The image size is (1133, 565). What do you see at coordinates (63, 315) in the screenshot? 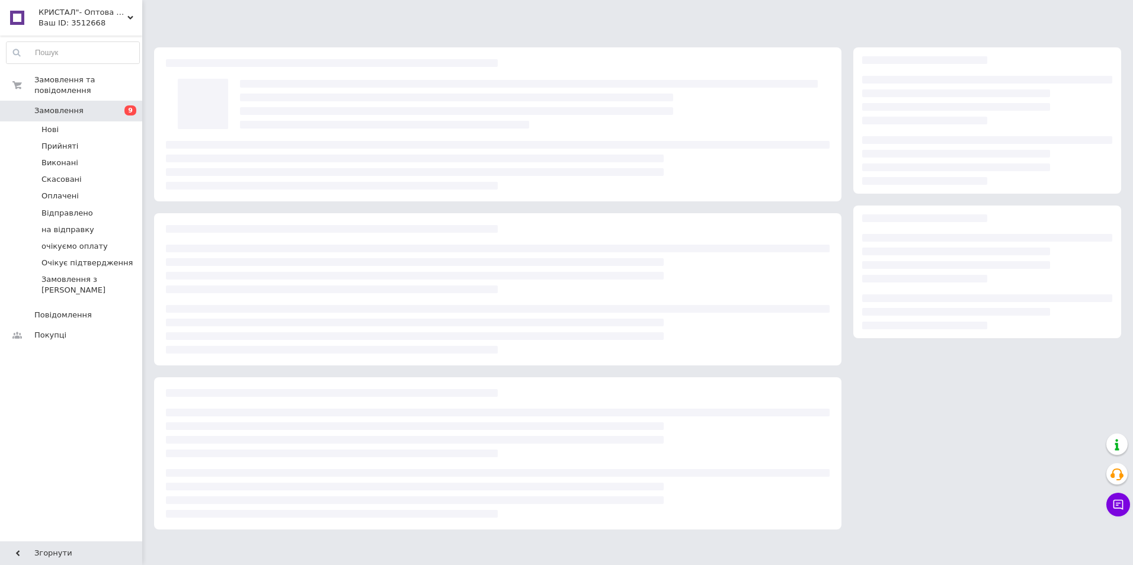
I see `span: Повідомлення` at bounding box center [63, 315].